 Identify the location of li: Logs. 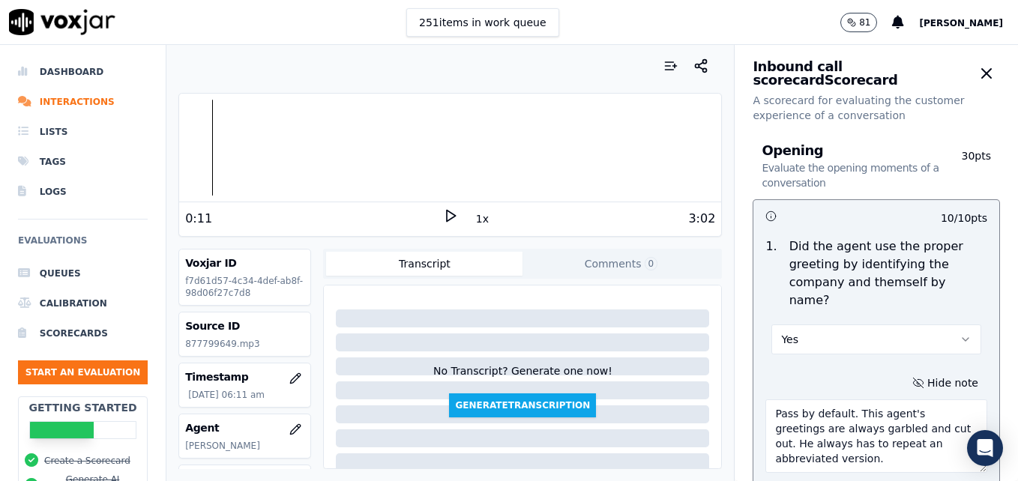
(82, 192).